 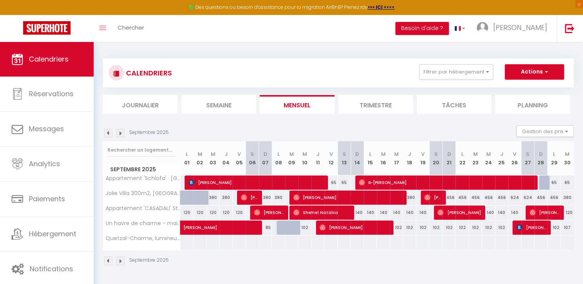 What do you see at coordinates (219, 104) in the screenshot?
I see `li: Semaine` at bounding box center [219, 104].